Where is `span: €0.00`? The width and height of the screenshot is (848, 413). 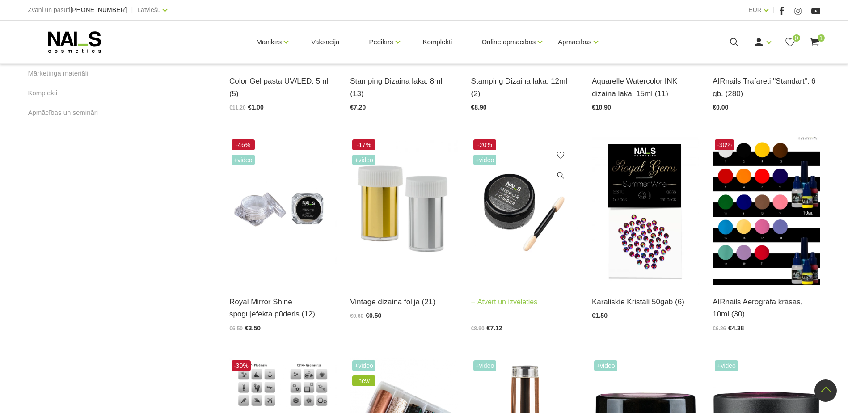
span: €0.00 is located at coordinates (720, 107).